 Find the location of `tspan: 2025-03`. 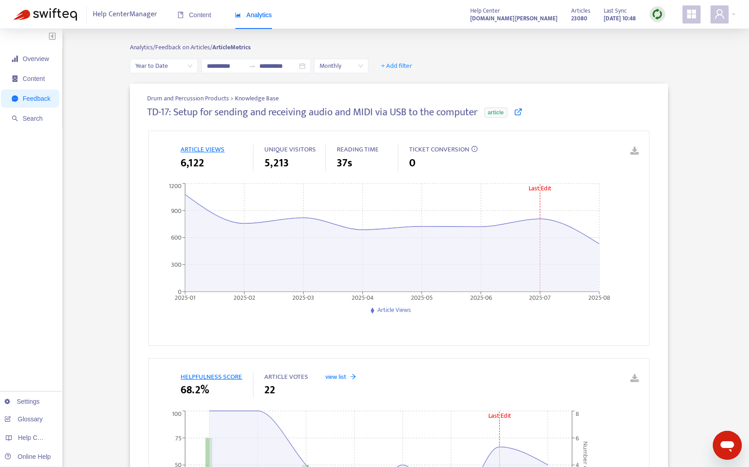

tspan: 2025-03 is located at coordinates (304, 298).